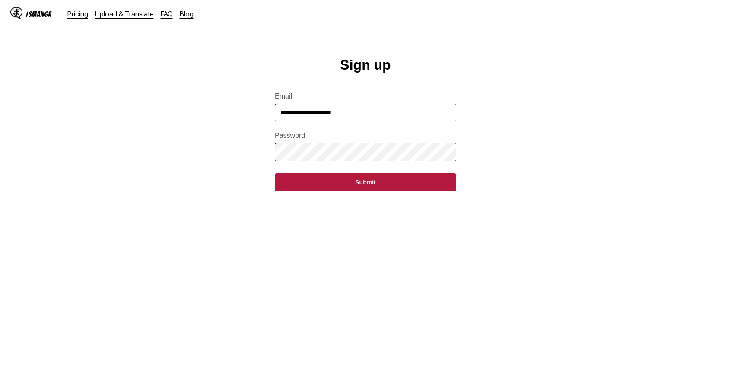  What do you see at coordinates (124, 14) in the screenshot?
I see `a: Upload & Translate` at bounding box center [124, 14].